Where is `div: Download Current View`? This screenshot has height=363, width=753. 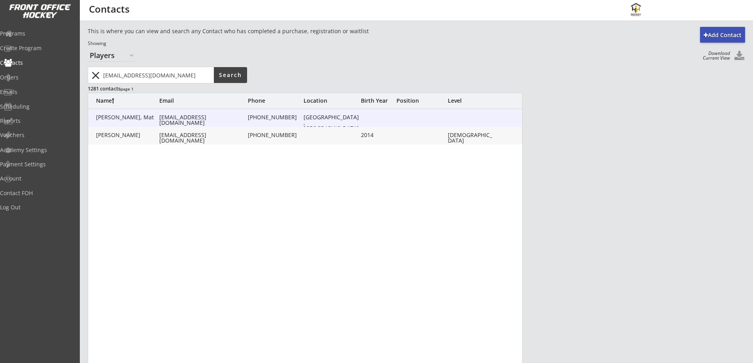
div: Download Current View is located at coordinates (714, 56).